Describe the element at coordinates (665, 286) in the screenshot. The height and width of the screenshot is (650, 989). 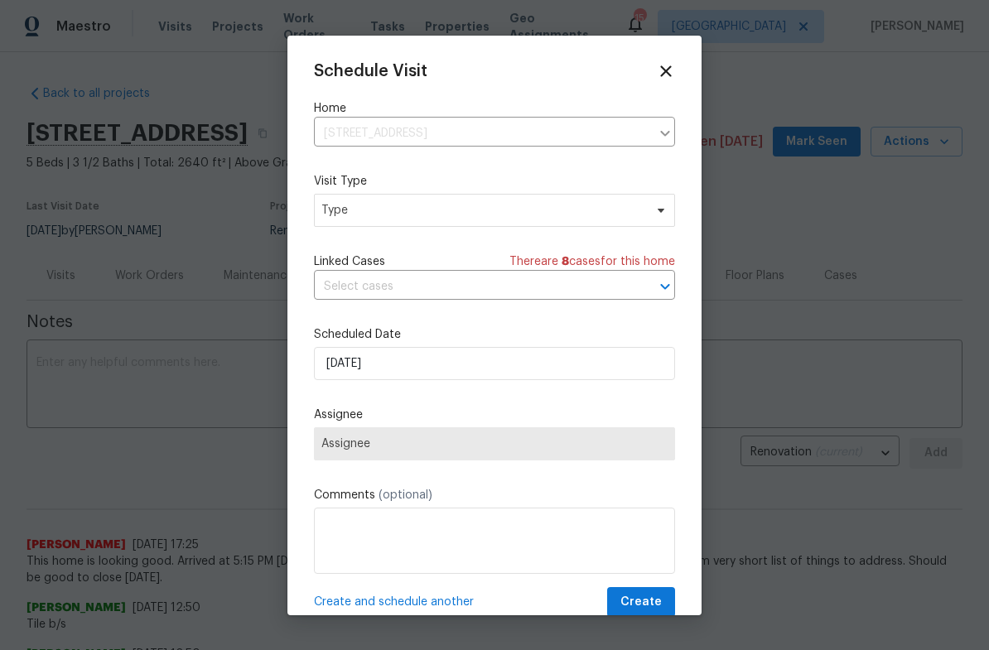
I see `button: Open` at that location.